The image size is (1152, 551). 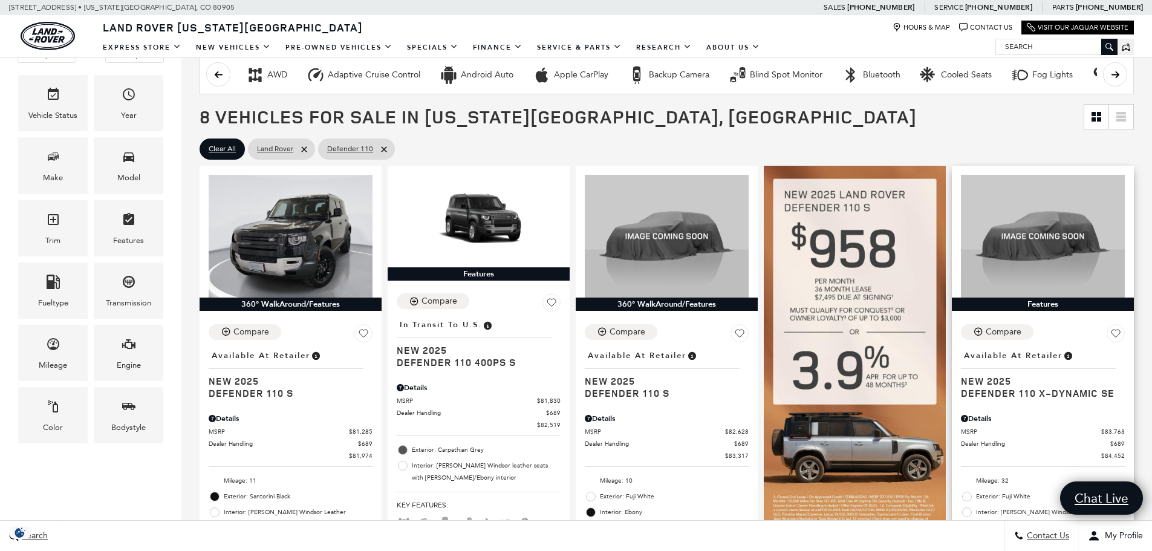 What do you see at coordinates (142, 47) in the screenshot?
I see `a: EXPRESS STORE` at bounding box center [142, 47].